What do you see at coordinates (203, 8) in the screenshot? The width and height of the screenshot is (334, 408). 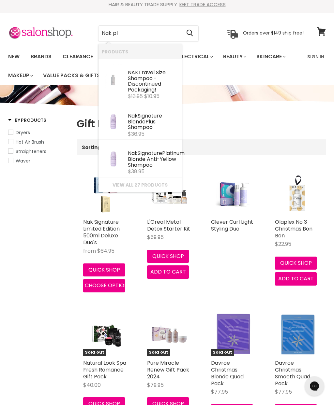 I see `a: GET TRADE ACCESS` at bounding box center [203, 8].